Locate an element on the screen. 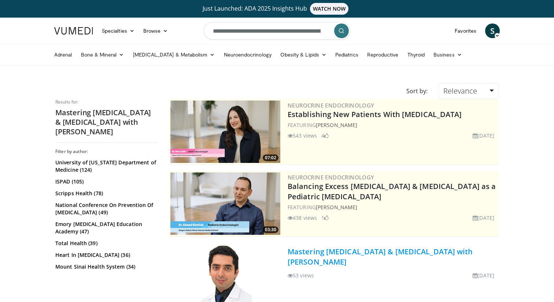 Image resolution: width=554 pixels, height=302 pixels. img: 1b5e373f-7819-44bc-b563-bf1b3a682396.png.300x170_q85_crop-smart_upscale.png is located at coordinates (225, 203).